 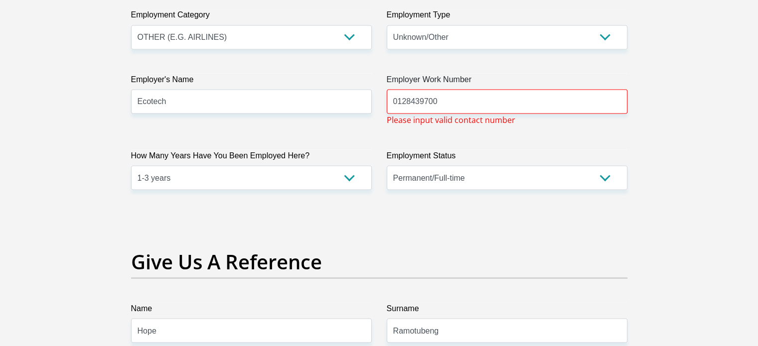 What do you see at coordinates (251, 101) in the screenshot?
I see `input: Employer's Name` at bounding box center [251, 101].